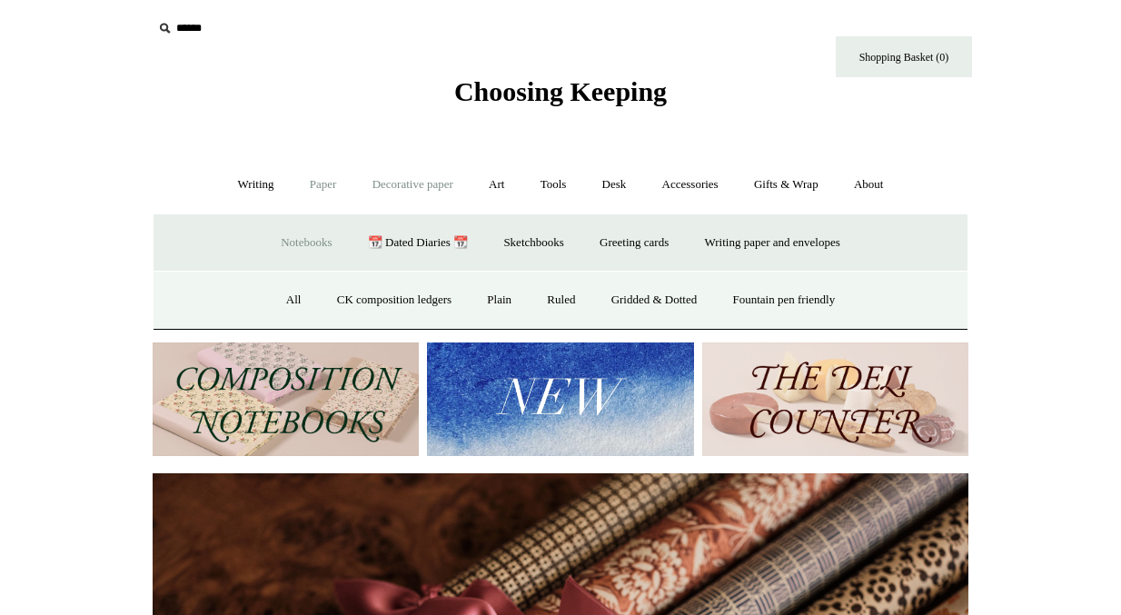  Describe the element at coordinates (553, 184) in the screenshot. I see `a: Tools` at that location.